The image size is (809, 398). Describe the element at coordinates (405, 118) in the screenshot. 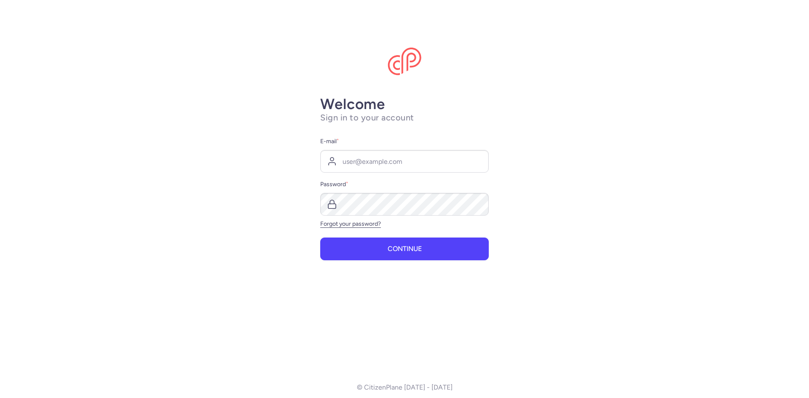

I see `h1: Sign in to your account` at that location.